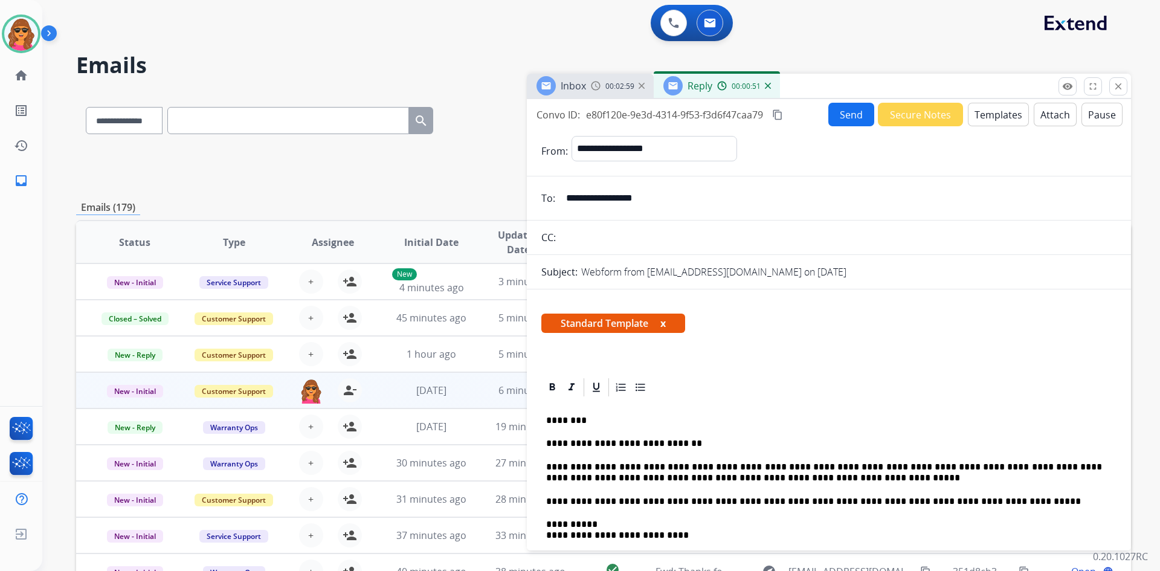 The width and height of the screenshot is (1160, 571). Describe the element at coordinates (234, 242) in the screenshot. I see `span: Type` at that location.